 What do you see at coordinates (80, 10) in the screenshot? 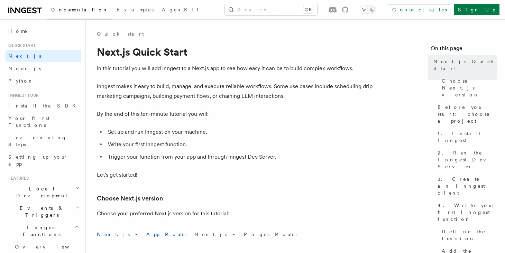
I see `span: Documentation` at bounding box center [80, 10].